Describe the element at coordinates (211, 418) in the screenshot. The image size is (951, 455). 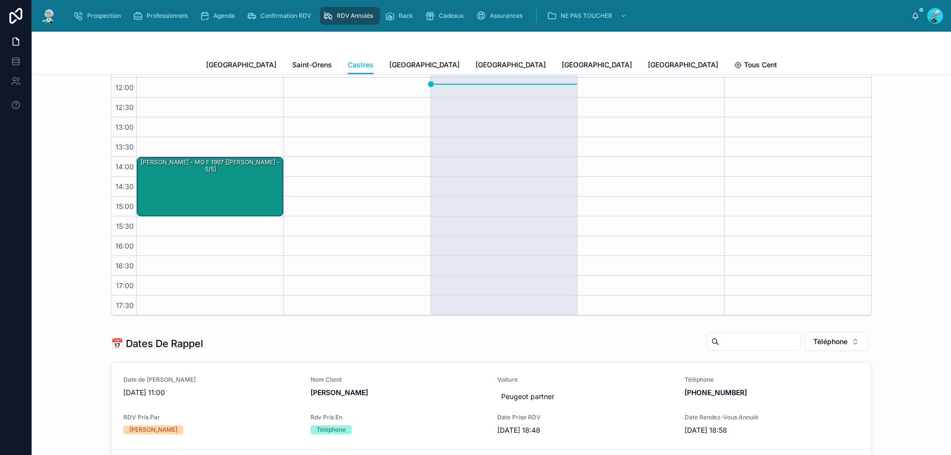
I see `span: RDV Pris Par` at that location.